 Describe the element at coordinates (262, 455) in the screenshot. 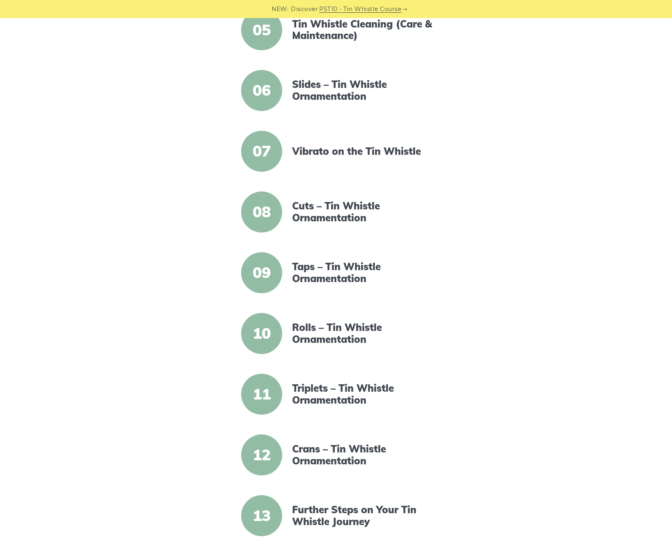

I see `span: 12` at that location.